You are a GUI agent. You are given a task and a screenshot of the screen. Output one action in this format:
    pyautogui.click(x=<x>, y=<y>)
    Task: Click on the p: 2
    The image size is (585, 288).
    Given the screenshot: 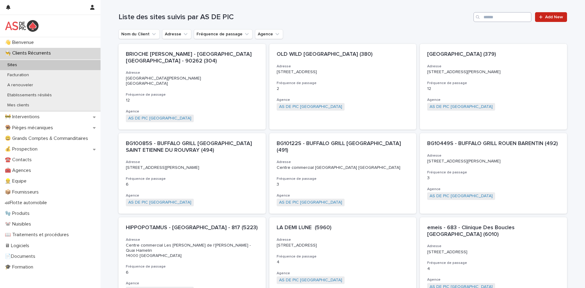 What is the action you would take?
    pyautogui.click(x=343, y=89)
    